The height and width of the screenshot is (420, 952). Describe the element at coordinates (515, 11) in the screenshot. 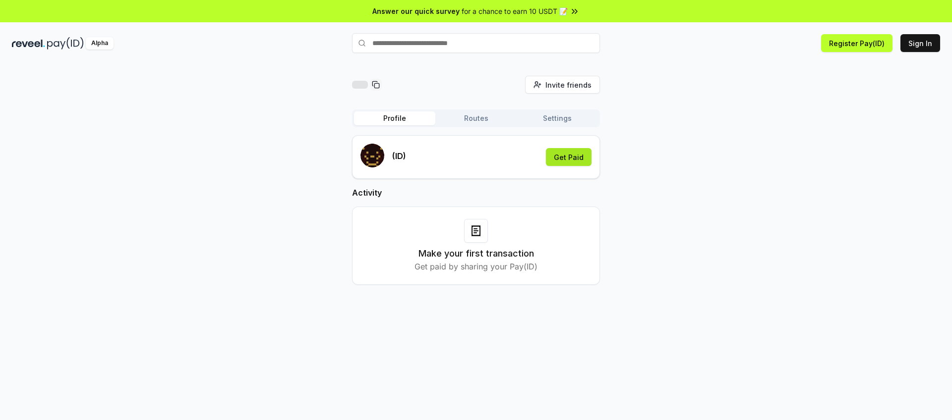

I see `span: for a chance to earn 10 USDT 📝` at that location.